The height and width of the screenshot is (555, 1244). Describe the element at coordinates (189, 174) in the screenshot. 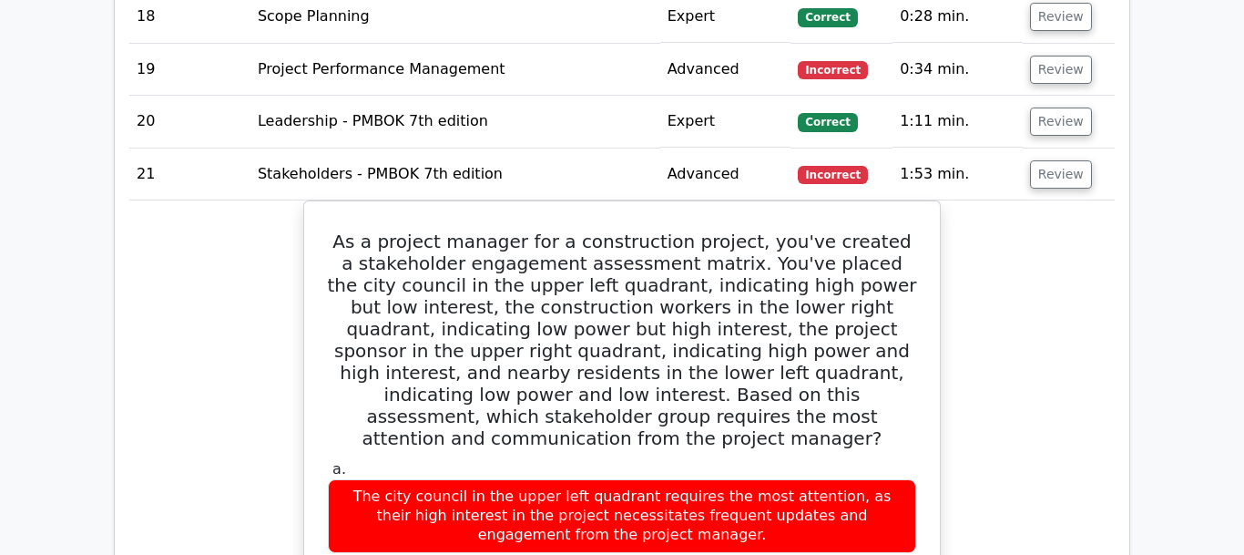

I see `td: 21` at that location.